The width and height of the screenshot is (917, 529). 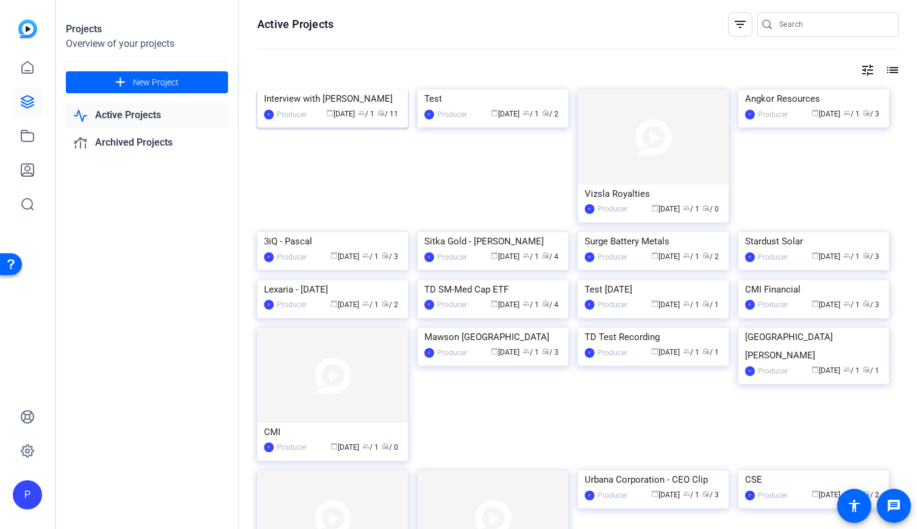 I want to click on a: Archived Projects, so click(x=147, y=143).